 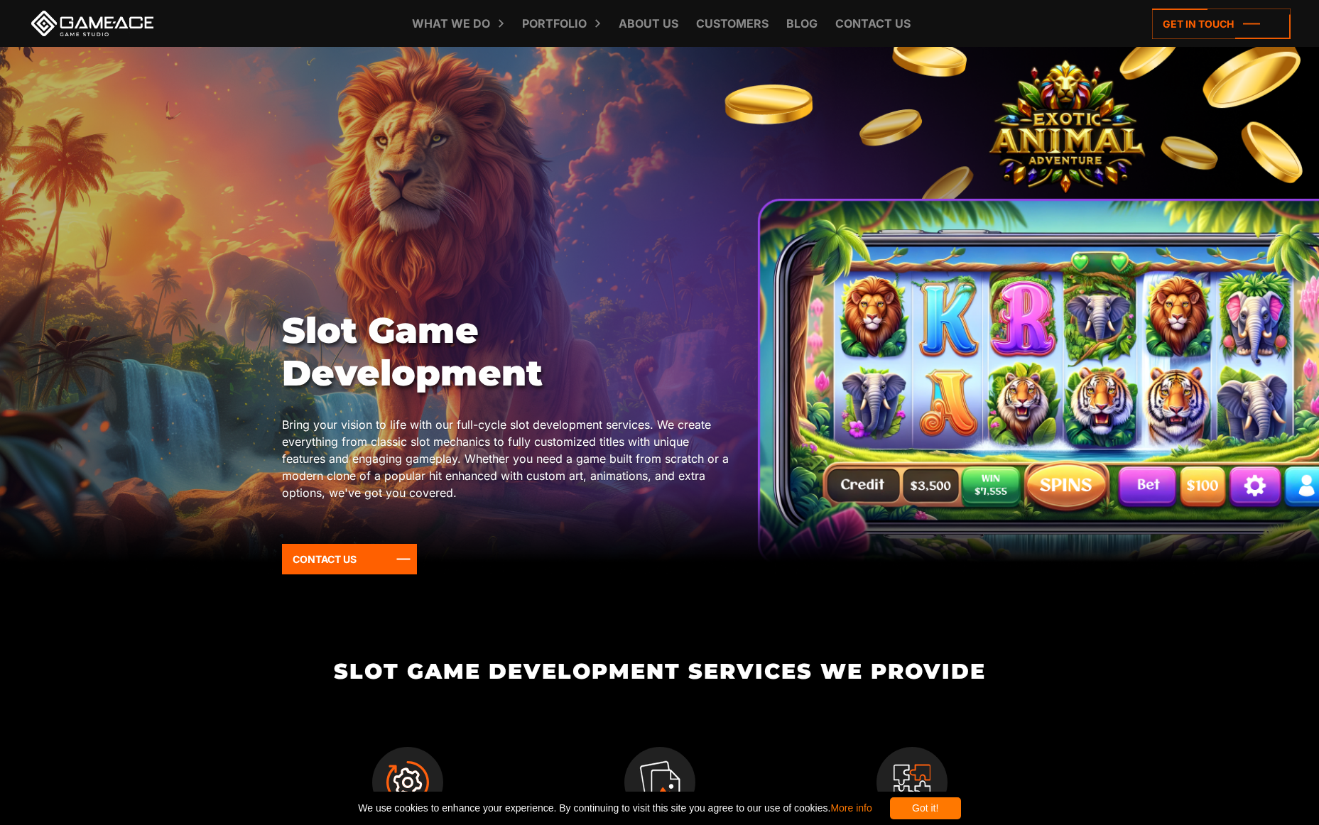 I want to click on a: Contact Us, so click(x=349, y=559).